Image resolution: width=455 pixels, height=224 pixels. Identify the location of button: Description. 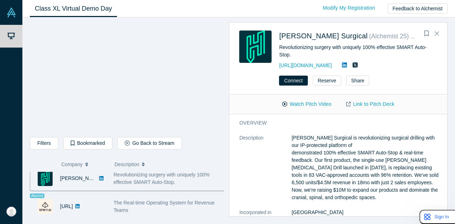
(167, 164).